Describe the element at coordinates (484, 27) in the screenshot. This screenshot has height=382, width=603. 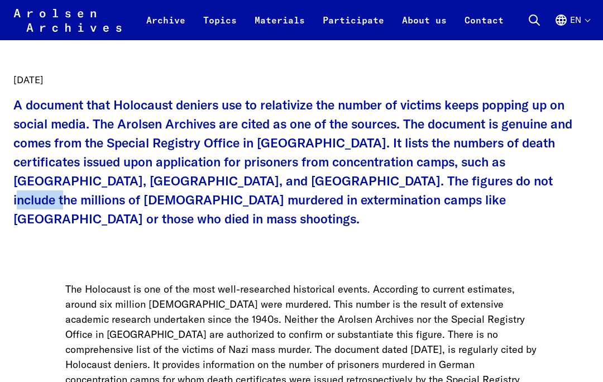
I see `a: Contact` at that location.